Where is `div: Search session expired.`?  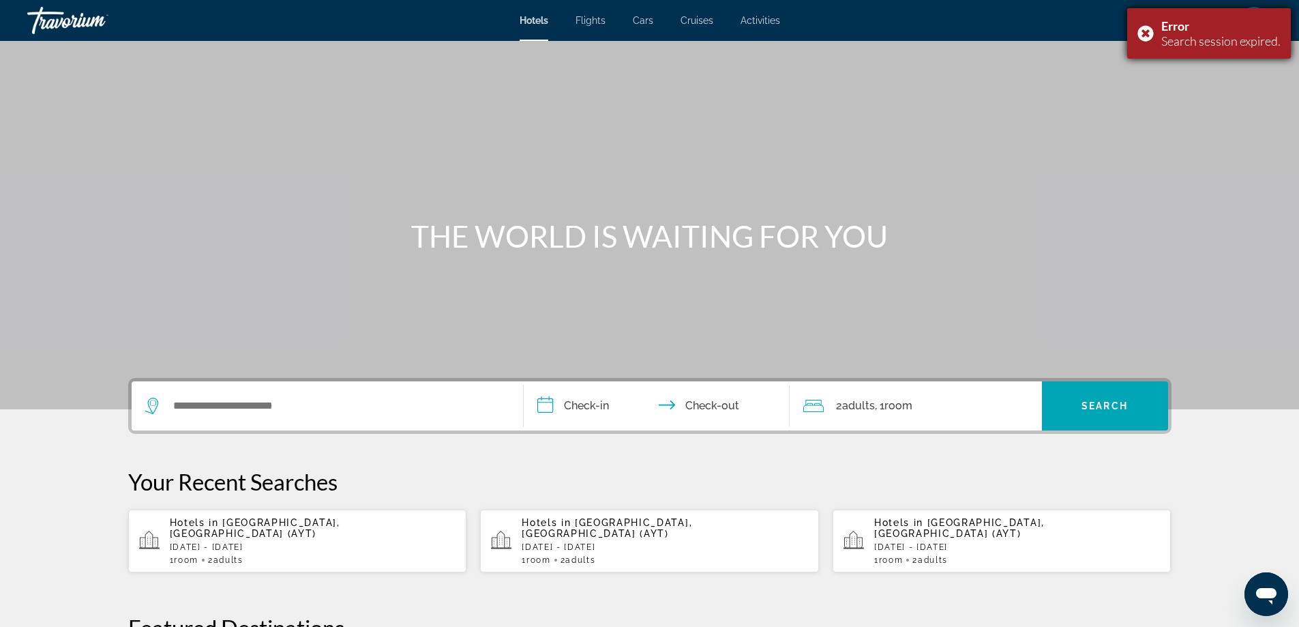 div: Search session expired. is located at coordinates (1220, 41).